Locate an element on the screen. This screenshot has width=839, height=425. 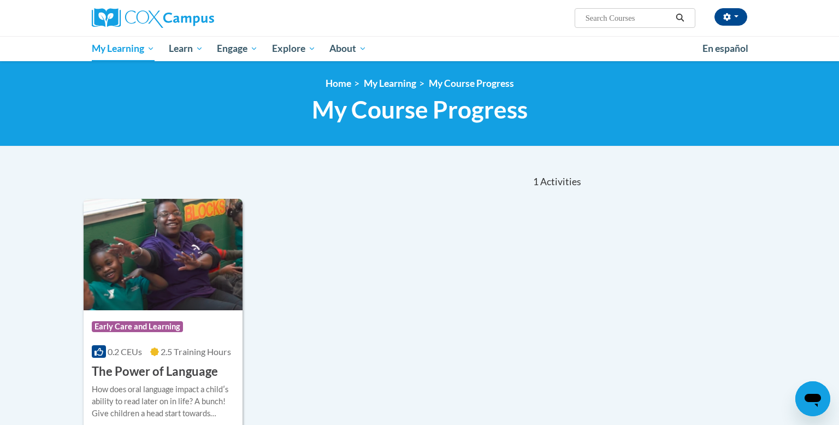
a: Learn is located at coordinates (186, 49).